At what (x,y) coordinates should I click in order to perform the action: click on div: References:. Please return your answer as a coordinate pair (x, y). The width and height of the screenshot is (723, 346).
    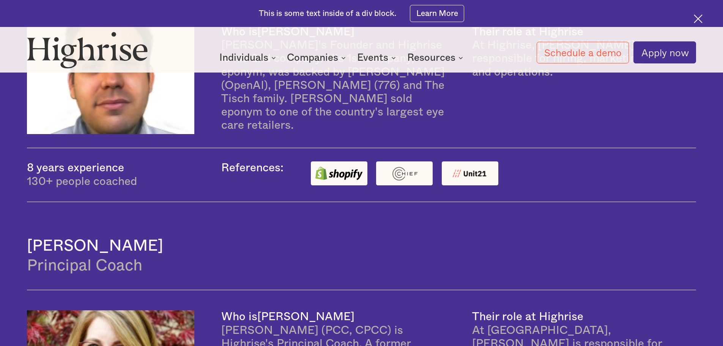
    Looking at the image, I should click on (252, 174).